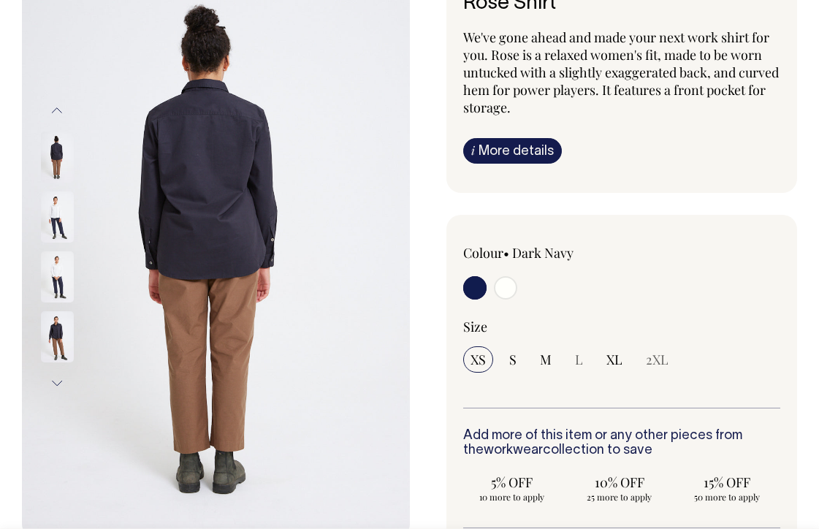 The height and width of the screenshot is (529, 819). What do you see at coordinates (478, 359) in the screenshot?
I see `input: XS` at bounding box center [478, 359].